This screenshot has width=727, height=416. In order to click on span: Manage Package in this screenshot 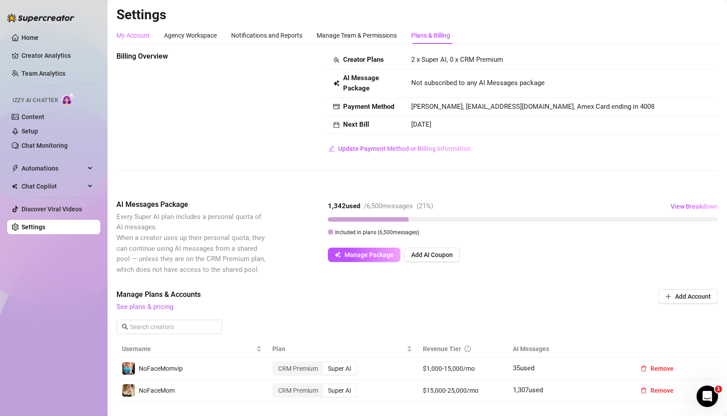, I will do `click(369, 255)`.